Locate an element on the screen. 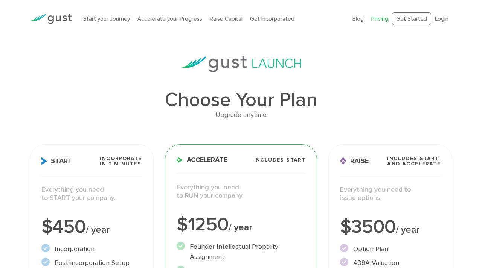 The image size is (482, 268). li: Founder Intellectual Property Assignment is located at coordinates (241, 252).